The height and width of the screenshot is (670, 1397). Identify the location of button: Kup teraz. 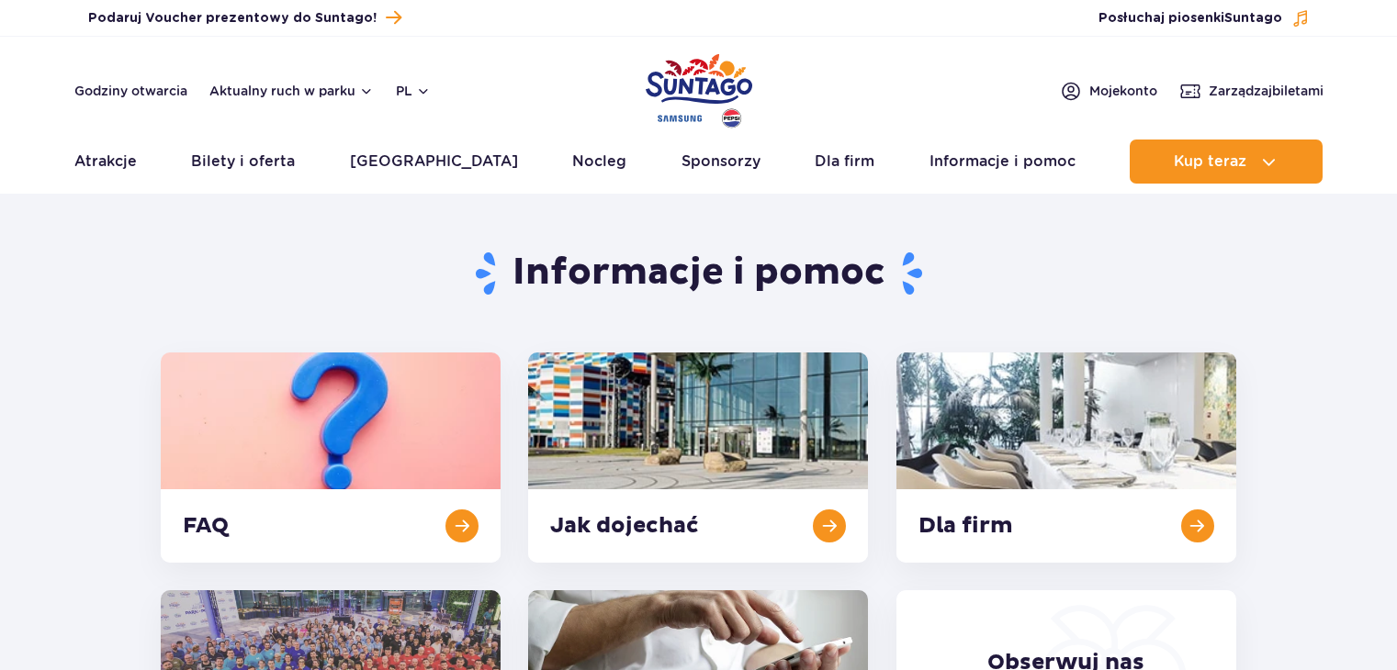
(1226, 162).